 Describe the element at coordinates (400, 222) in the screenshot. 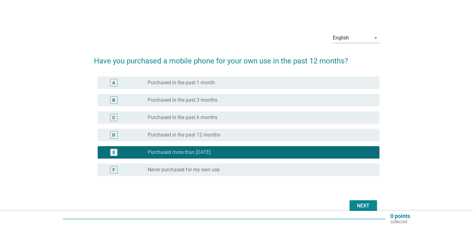

I see `p: collected` at that location.